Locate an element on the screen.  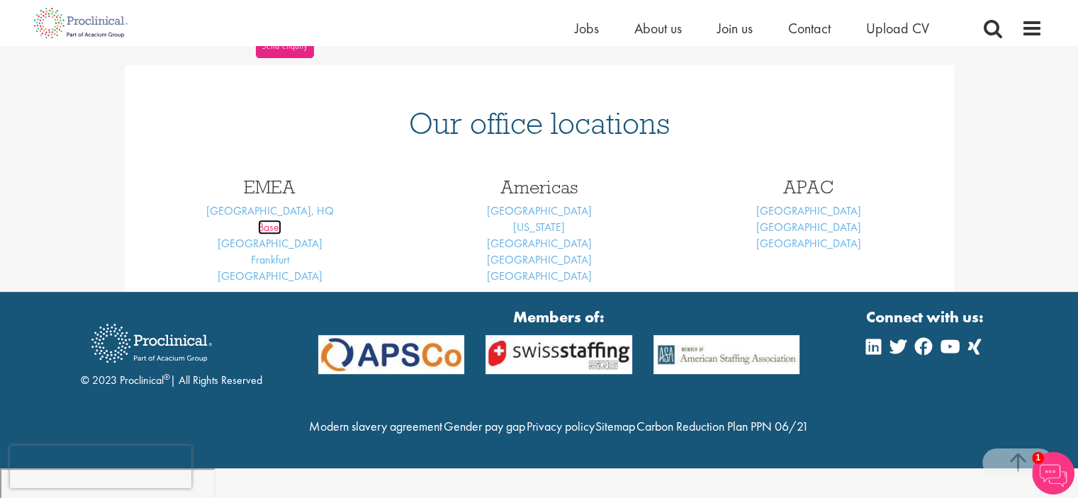
span: Upload CV is located at coordinates (897, 28).